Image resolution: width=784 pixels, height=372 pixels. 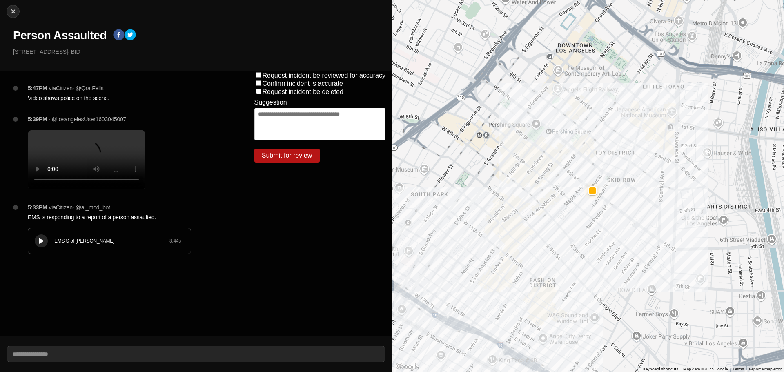 I want to click on label: Request incident be deleted, so click(x=303, y=91).